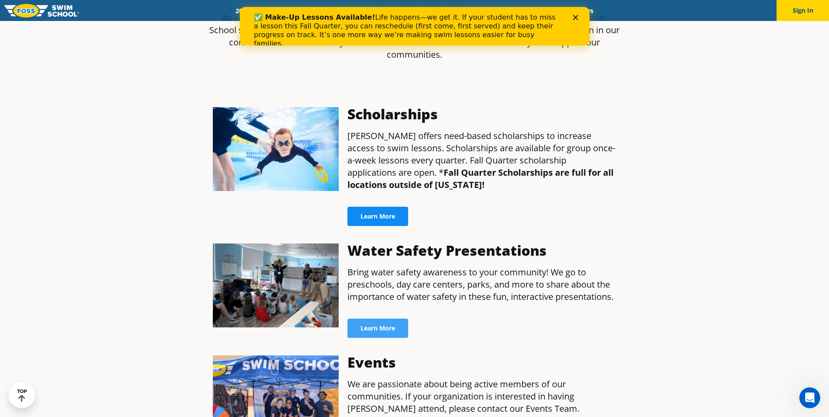  I want to click on a: About FOSS, so click(421, 10).